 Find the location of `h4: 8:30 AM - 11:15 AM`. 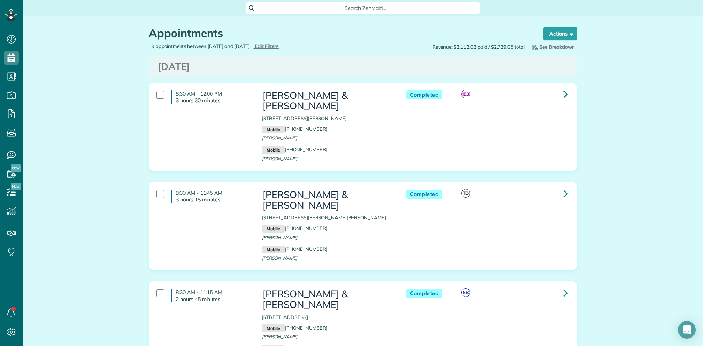

h4: 8:30 AM - 11:15 AM is located at coordinates (211, 295).